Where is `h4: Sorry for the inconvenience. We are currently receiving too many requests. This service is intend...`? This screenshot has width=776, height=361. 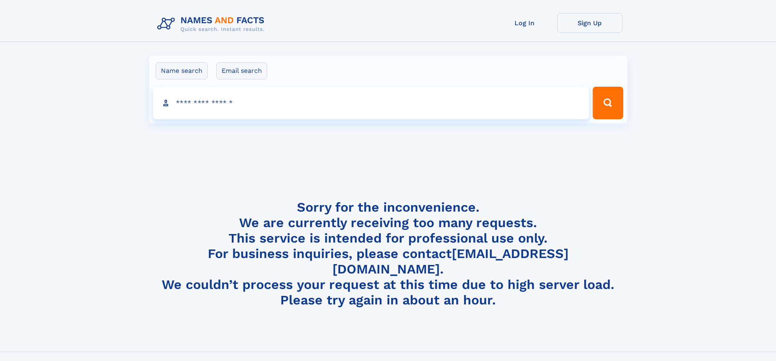
h4: Sorry for the inconvenience. We are currently receiving too many requests. This service is intend... is located at coordinates (388, 254).